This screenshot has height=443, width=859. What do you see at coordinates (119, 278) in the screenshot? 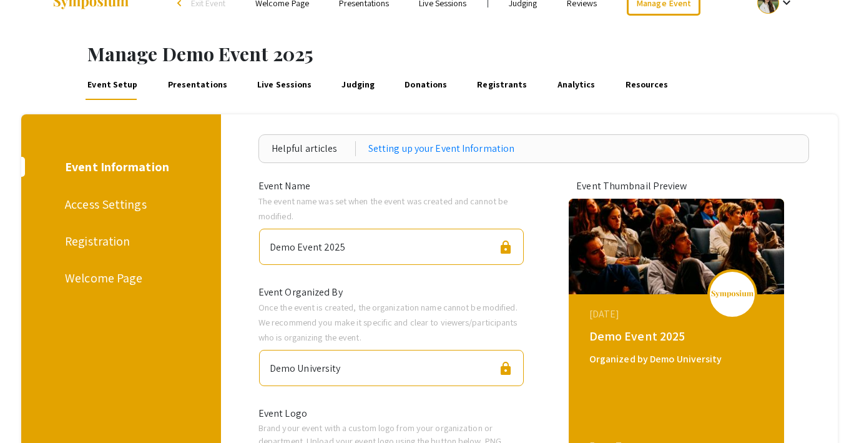
I see `div: Welcome Page` at bounding box center [119, 278].